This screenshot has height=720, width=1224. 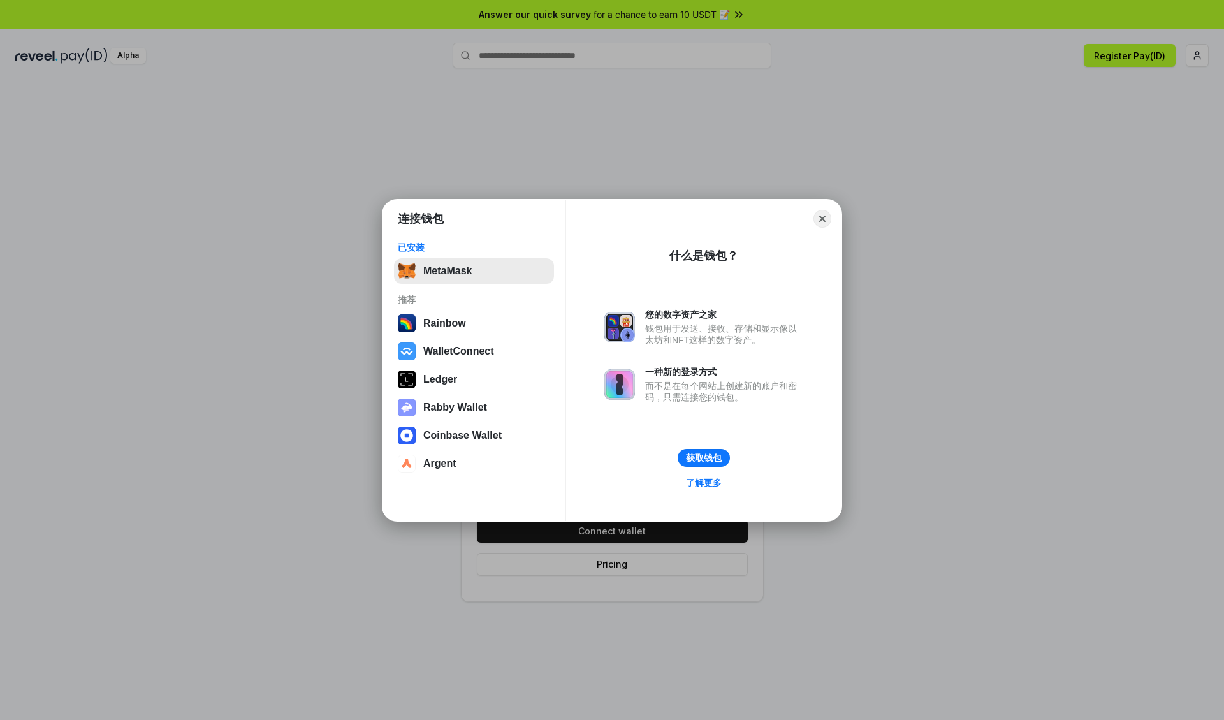 What do you see at coordinates (474, 271) in the screenshot?
I see `button: MetaMask` at bounding box center [474, 271].